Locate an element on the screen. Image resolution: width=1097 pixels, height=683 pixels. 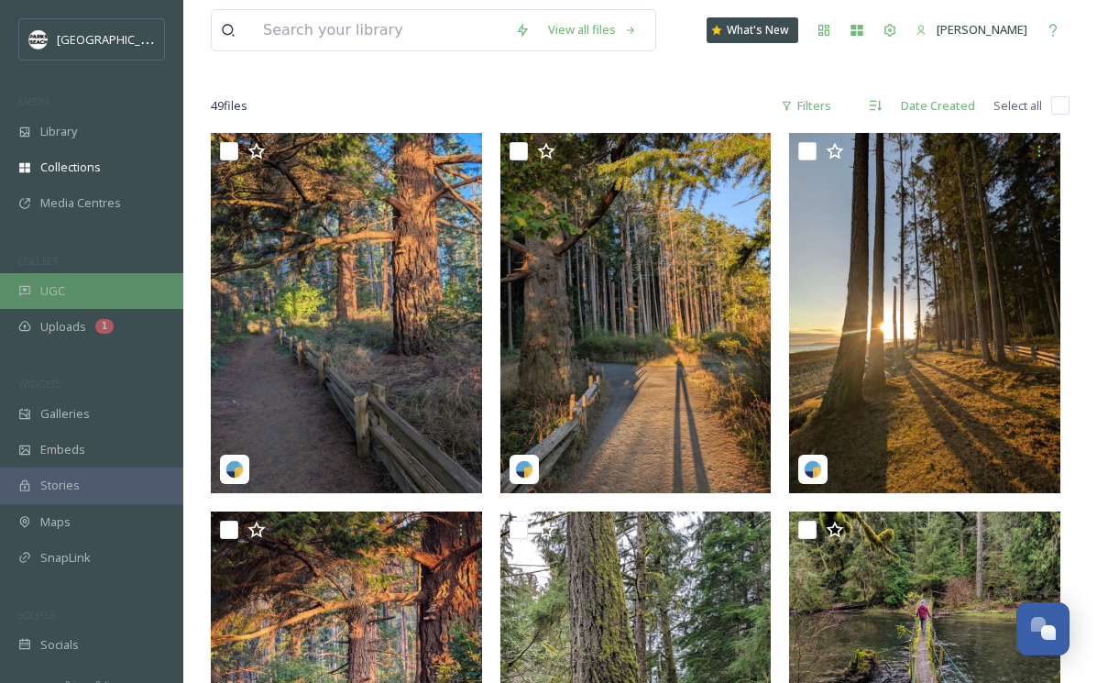
span: UGC is located at coordinates (52, 291).